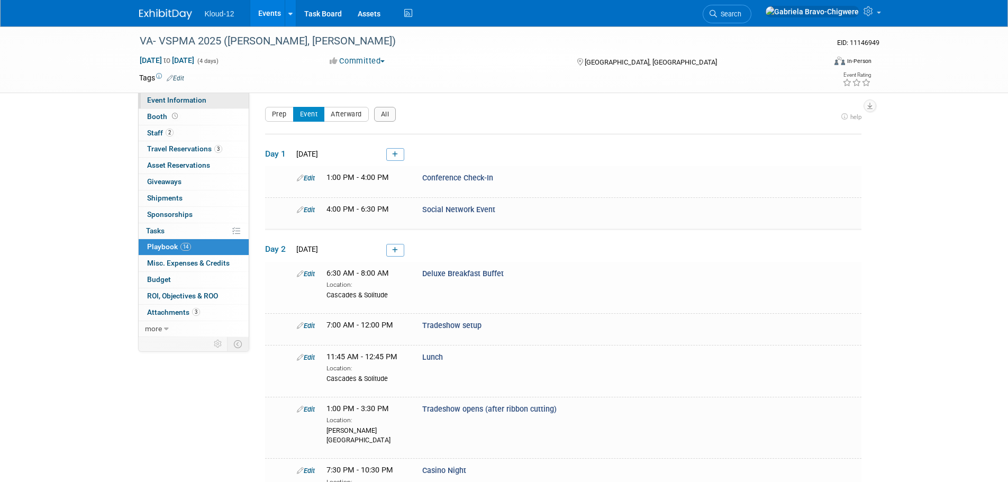  What do you see at coordinates (194, 296) in the screenshot?
I see `a: ROI, Objectives & ROO` at bounding box center [194, 296].